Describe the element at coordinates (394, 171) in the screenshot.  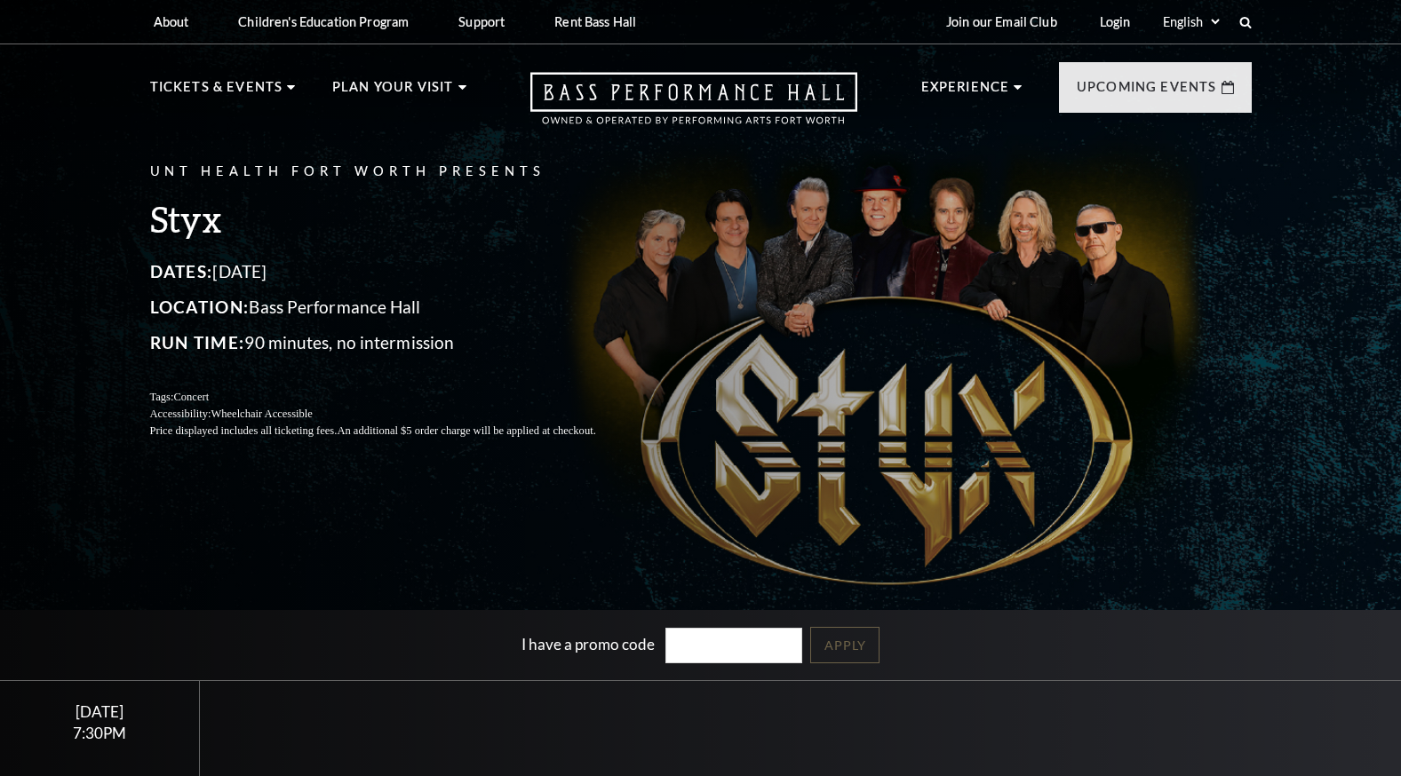
I see `p: UNT Health Fort Worth Presents` at that location.